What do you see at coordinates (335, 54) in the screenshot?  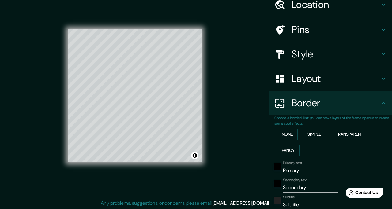 I see `h4: Style` at bounding box center [335, 54].